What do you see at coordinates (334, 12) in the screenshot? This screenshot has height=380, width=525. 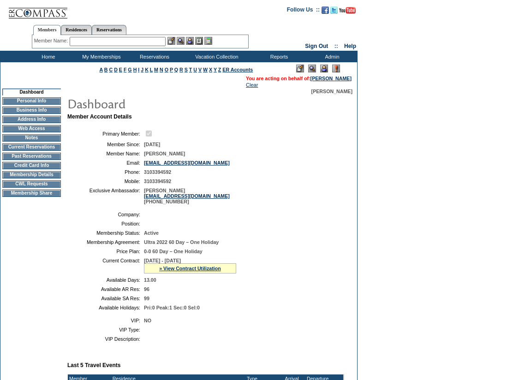 I see `a: Follow us on Twitter` at bounding box center [334, 12].